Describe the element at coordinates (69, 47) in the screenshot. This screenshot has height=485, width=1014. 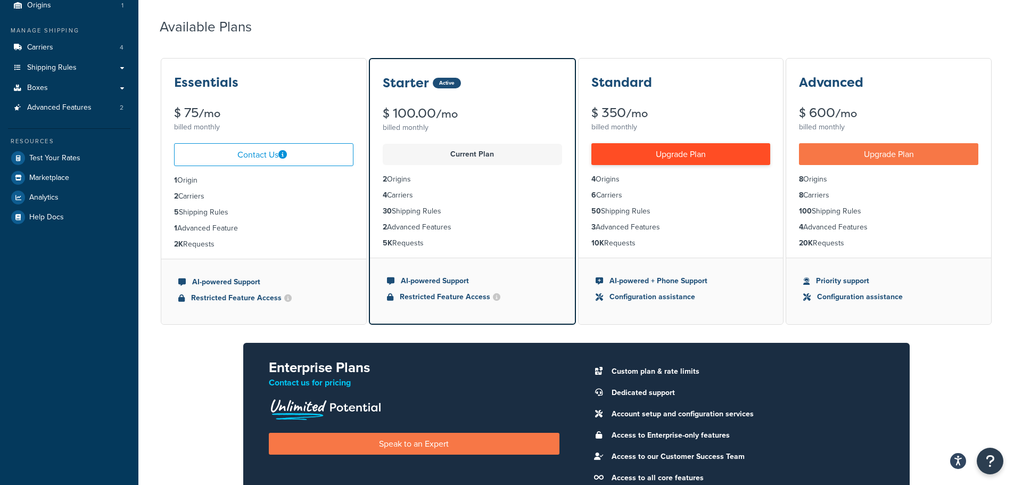
I see `a: Carriers 4` at that location.